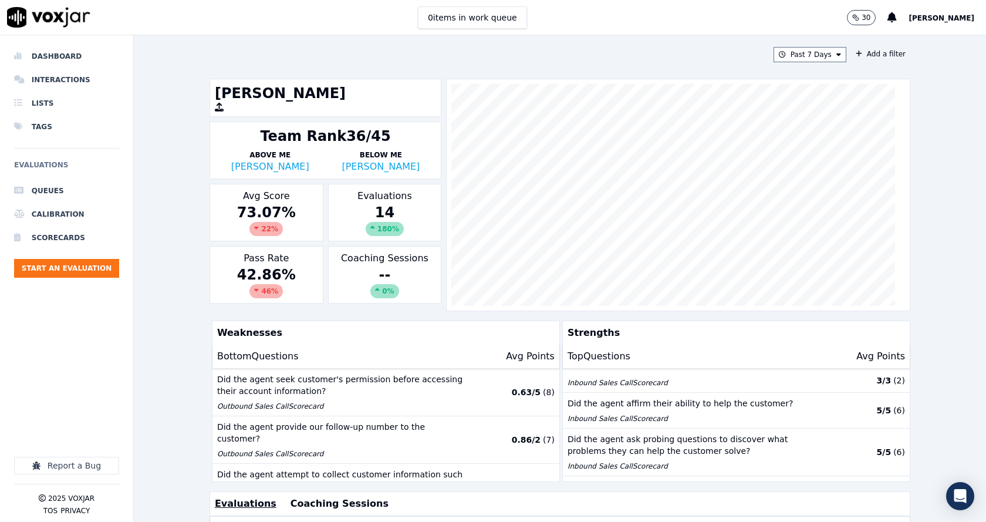  What do you see at coordinates (736, 494) in the screenshot?
I see `button: Did the agent follow proper hold procedure? Outbound Sales CallScorecard 4/4 (6)` at bounding box center [736, 494].